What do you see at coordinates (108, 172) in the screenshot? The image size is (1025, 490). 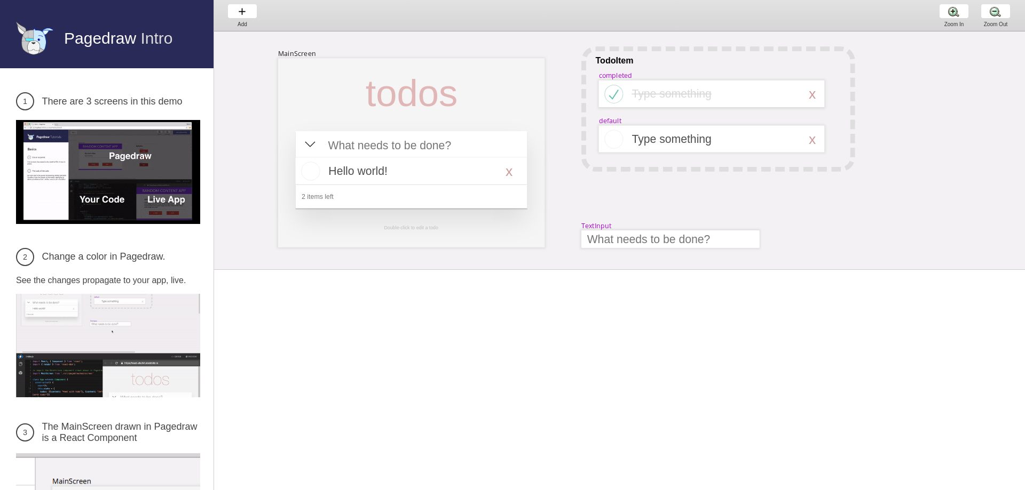 I see `img: 3 screens` at bounding box center [108, 172].